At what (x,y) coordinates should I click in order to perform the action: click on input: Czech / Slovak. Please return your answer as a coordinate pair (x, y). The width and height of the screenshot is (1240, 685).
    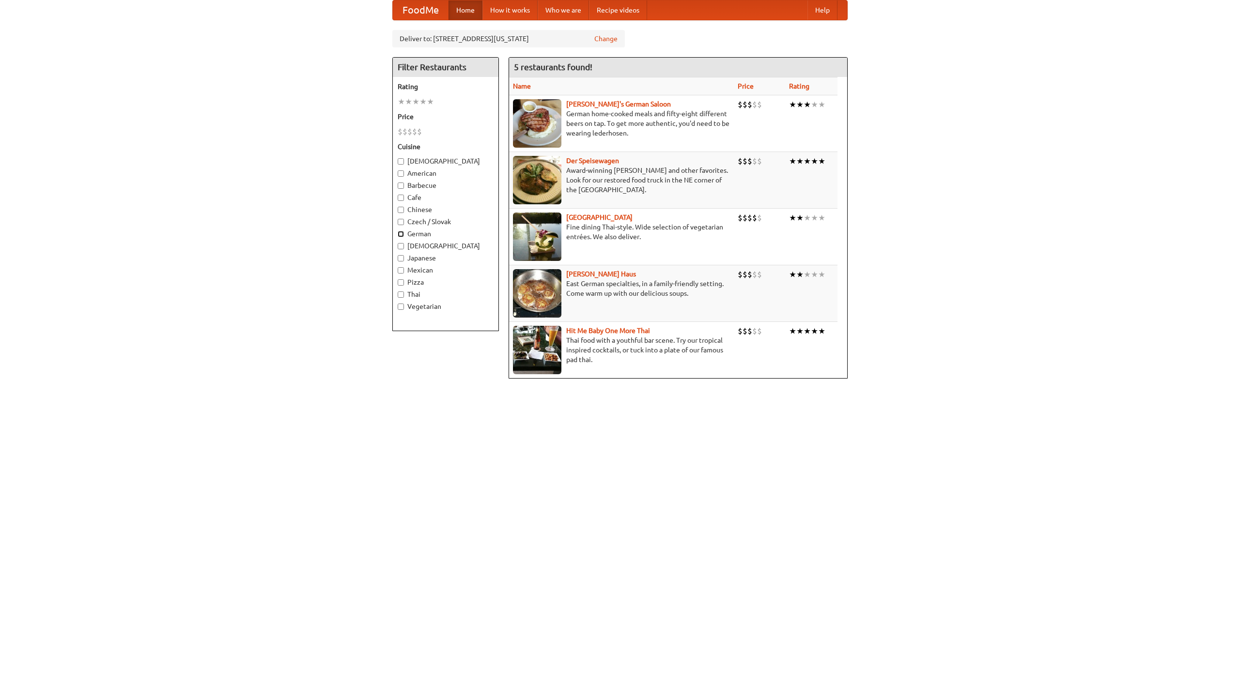
    Looking at the image, I should click on (401, 222).